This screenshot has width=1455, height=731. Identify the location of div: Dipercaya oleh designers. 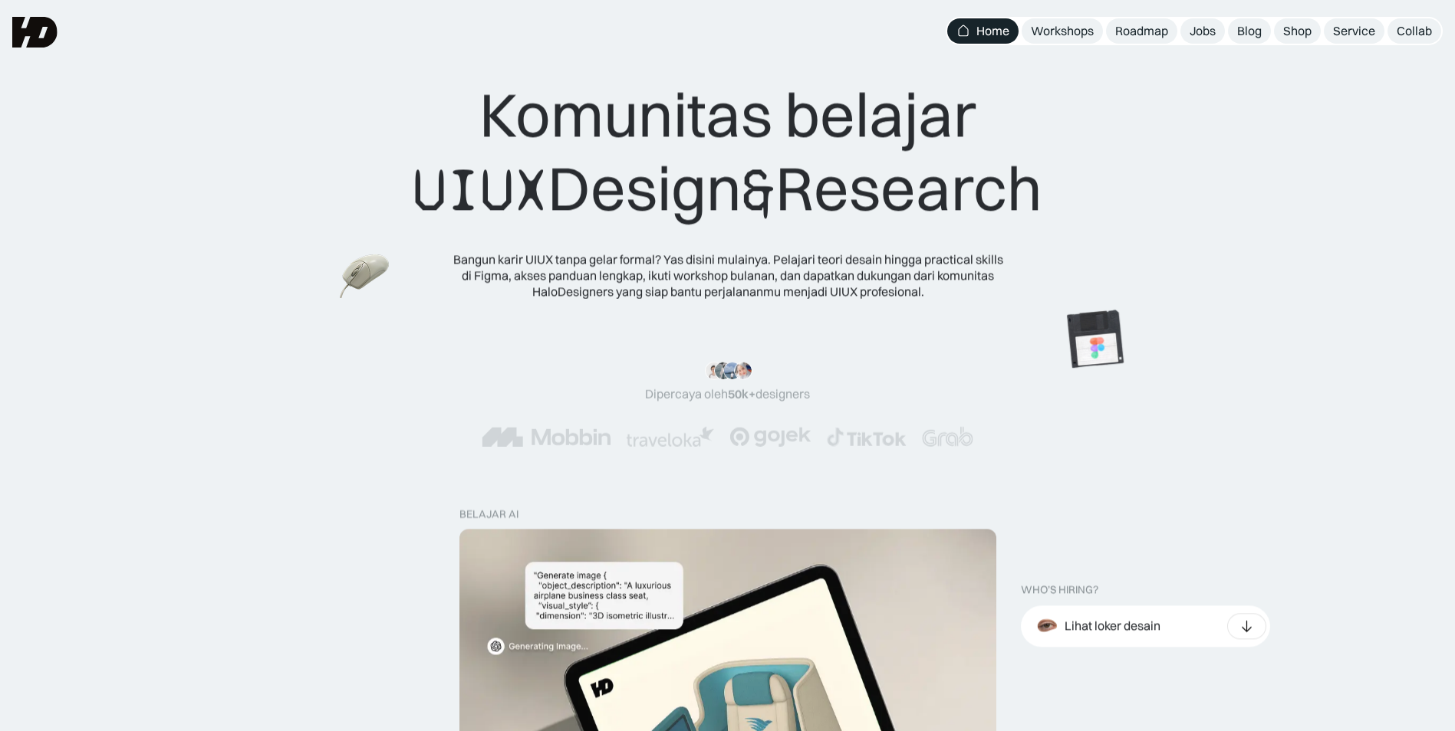
(727, 394).